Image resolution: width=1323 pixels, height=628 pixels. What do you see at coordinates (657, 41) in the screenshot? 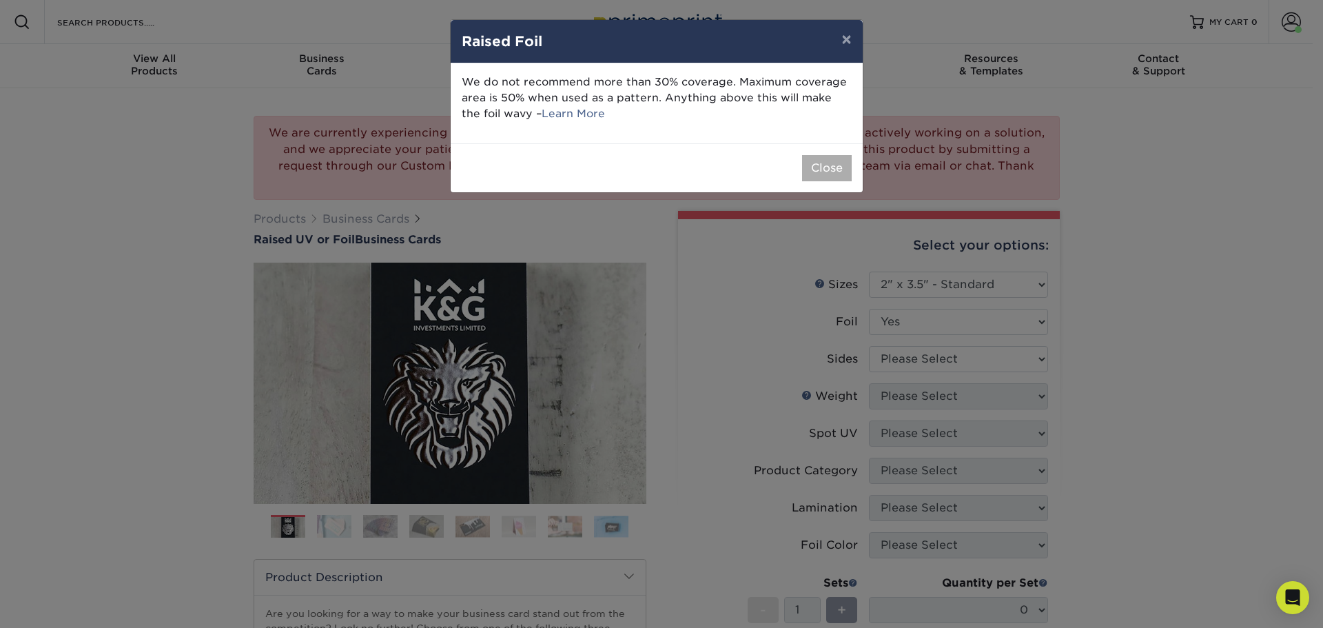
I see `h4: Raised Foil` at bounding box center [657, 41].